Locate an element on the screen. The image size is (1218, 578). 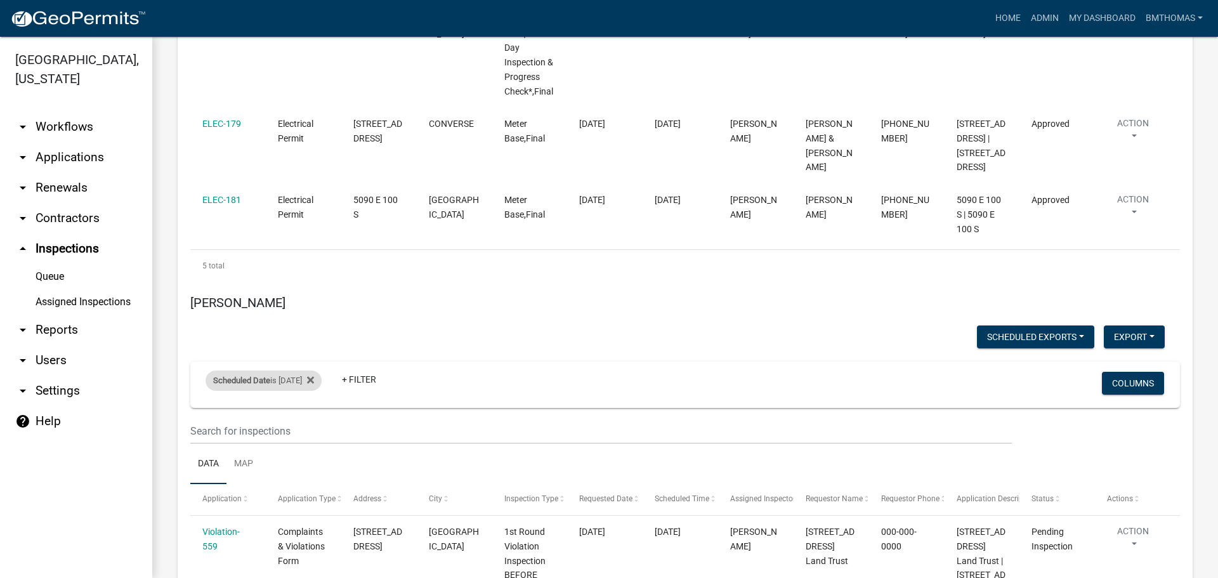
span: 2595 W Third St Land Trust is located at coordinates (830, 546).